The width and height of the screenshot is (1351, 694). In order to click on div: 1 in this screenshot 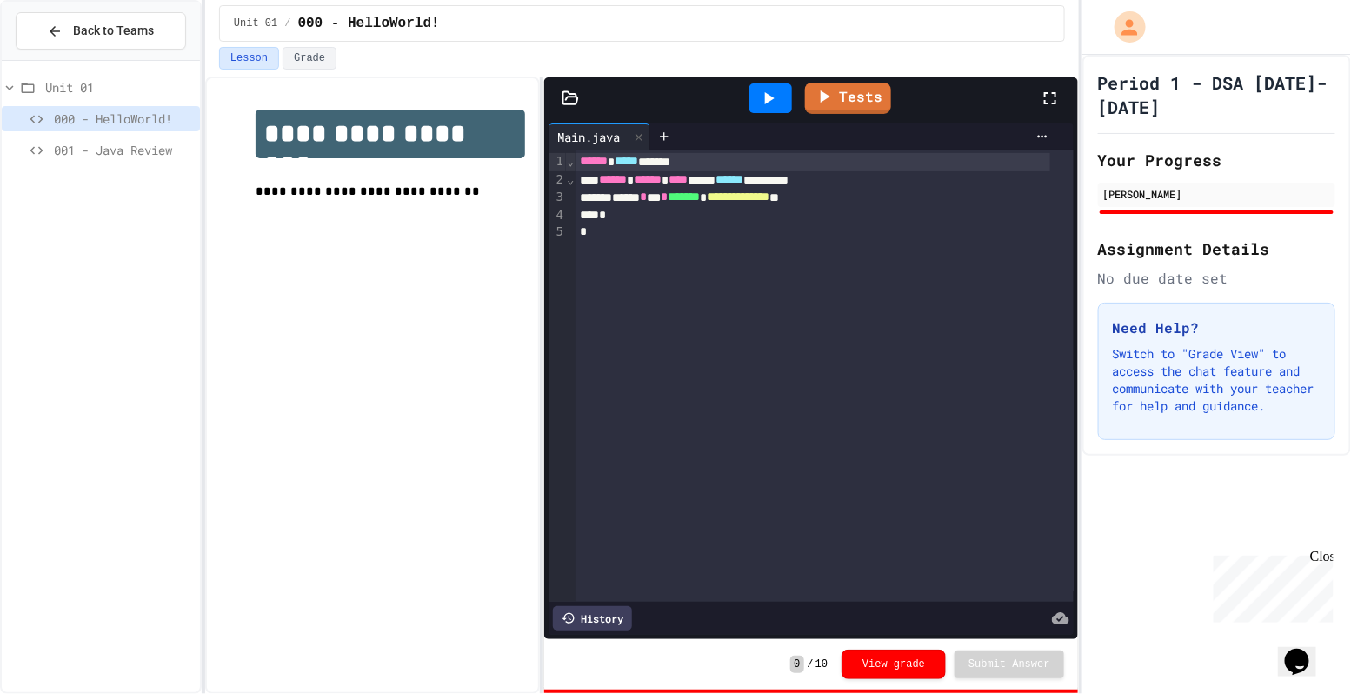, I will do `click(557, 162)`.